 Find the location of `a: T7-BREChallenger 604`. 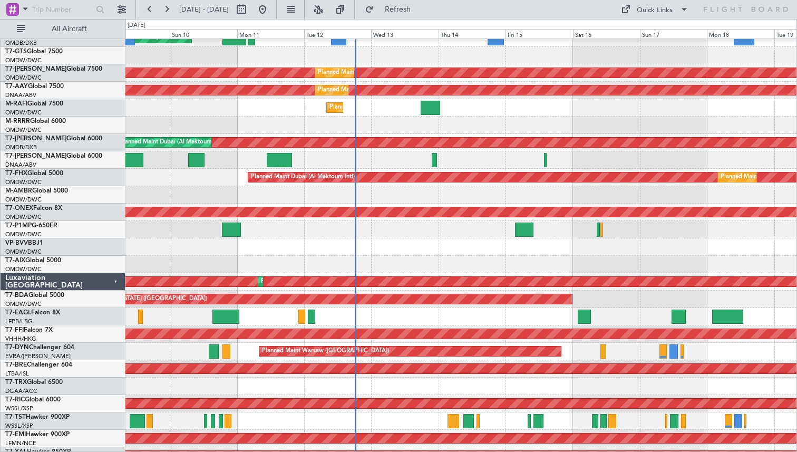

a: T7-BREChallenger 604 is located at coordinates (38, 365).